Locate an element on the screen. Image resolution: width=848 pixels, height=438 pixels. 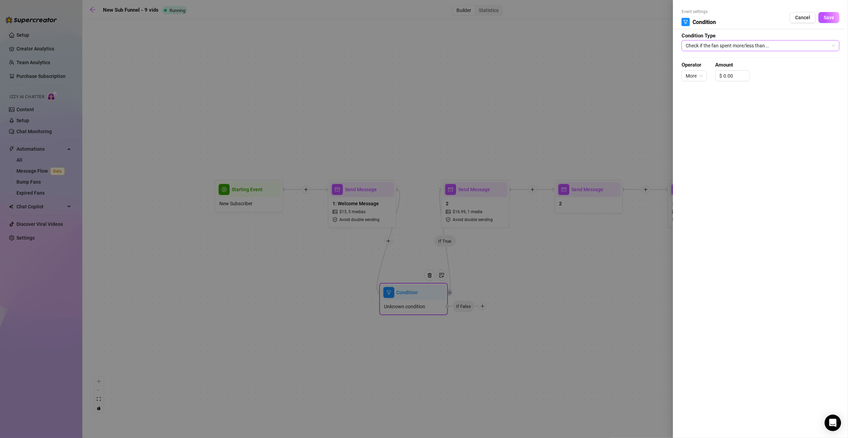
strong: Condition Type is located at coordinates (698, 36).